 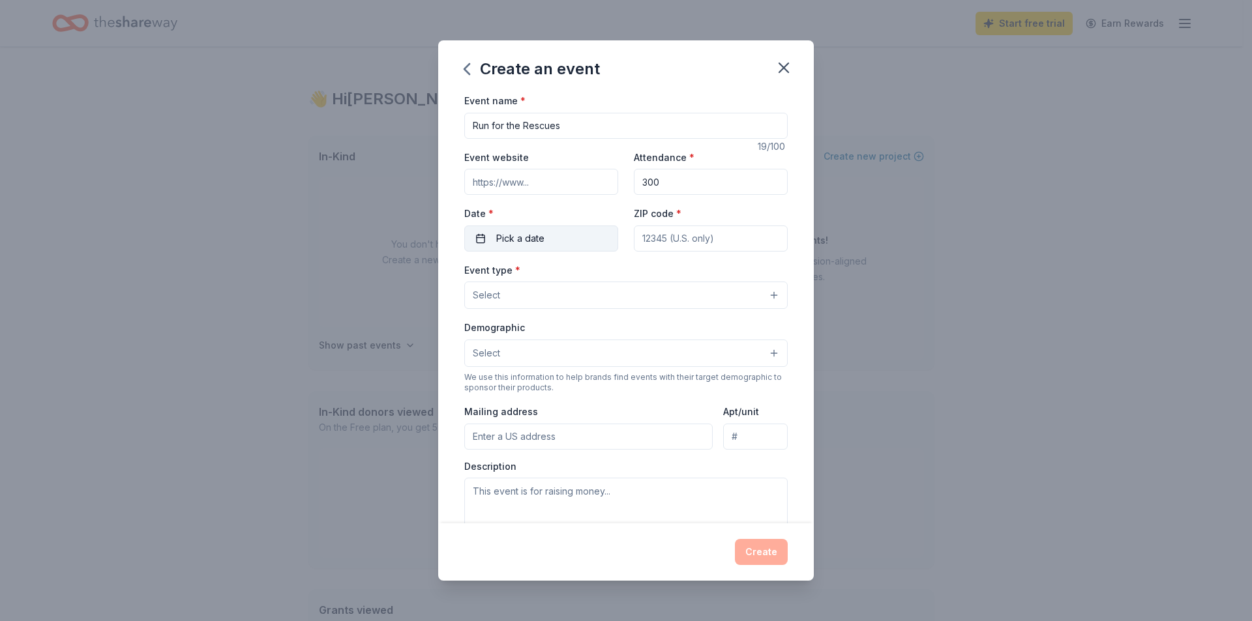 What do you see at coordinates (741, 412) in the screenshot?
I see `label: Apt/unit` at bounding box center [741, 412].